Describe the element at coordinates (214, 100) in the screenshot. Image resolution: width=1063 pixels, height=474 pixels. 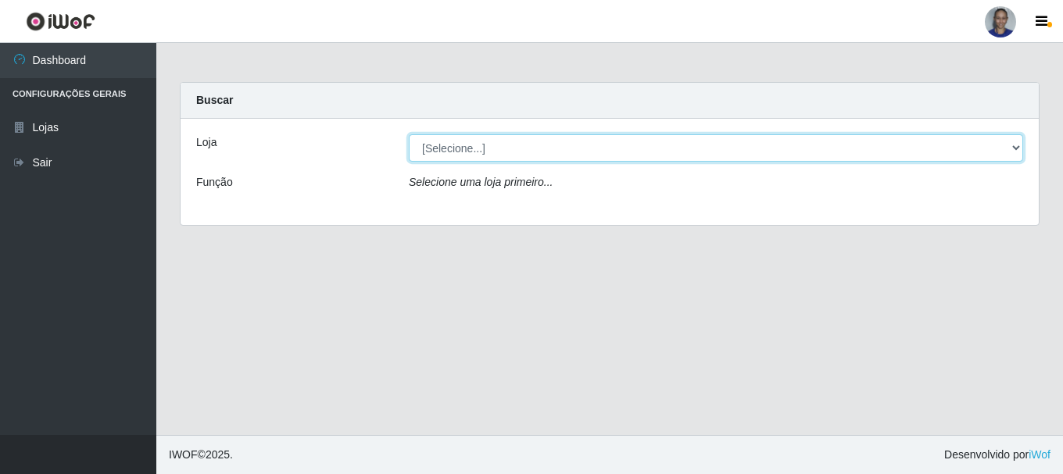
I see `strong: Buscar` at that location.